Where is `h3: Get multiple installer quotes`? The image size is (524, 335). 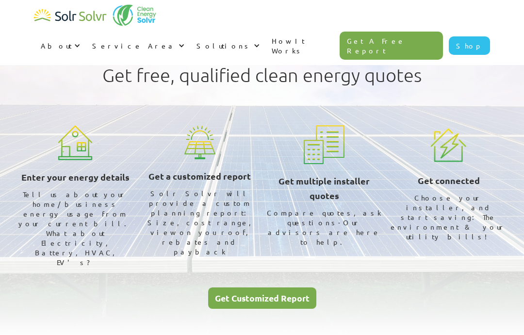
h3: Get multiple installer quotes is located at coordinates (324, 188).